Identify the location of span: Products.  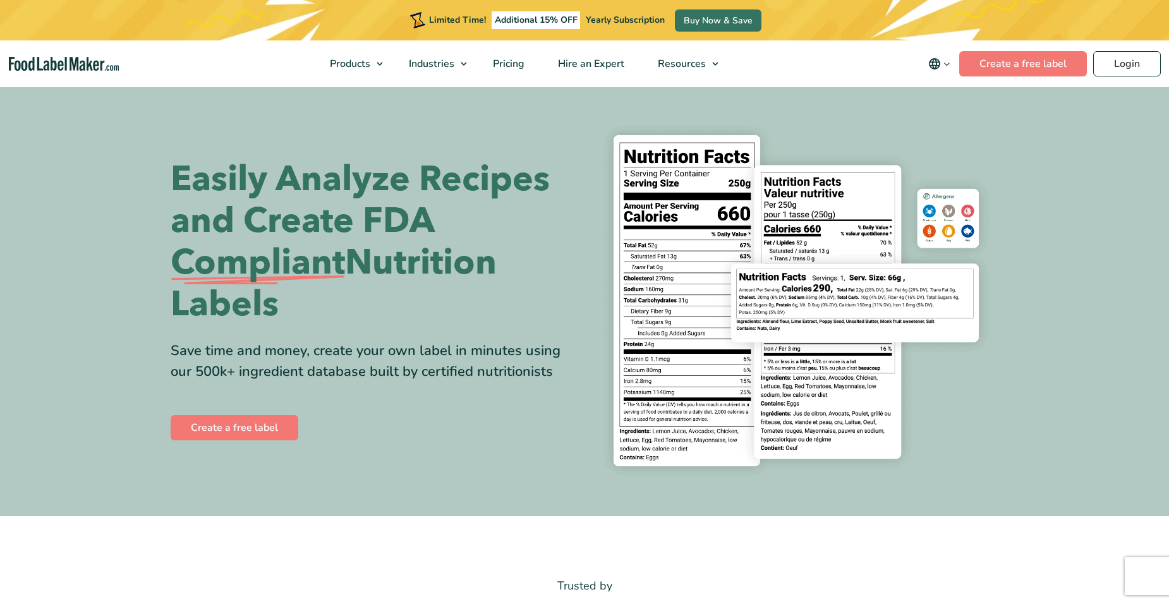
(349, 64).